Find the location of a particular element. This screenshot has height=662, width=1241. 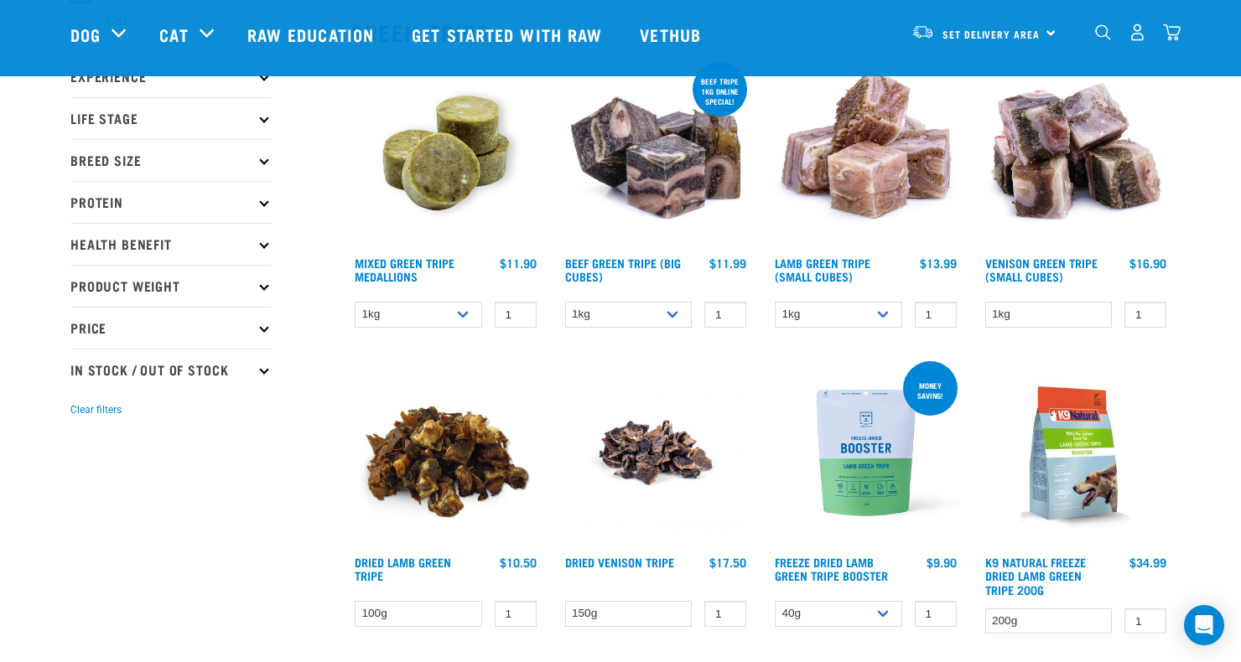

p: Price is located at coordinates (171, 328).